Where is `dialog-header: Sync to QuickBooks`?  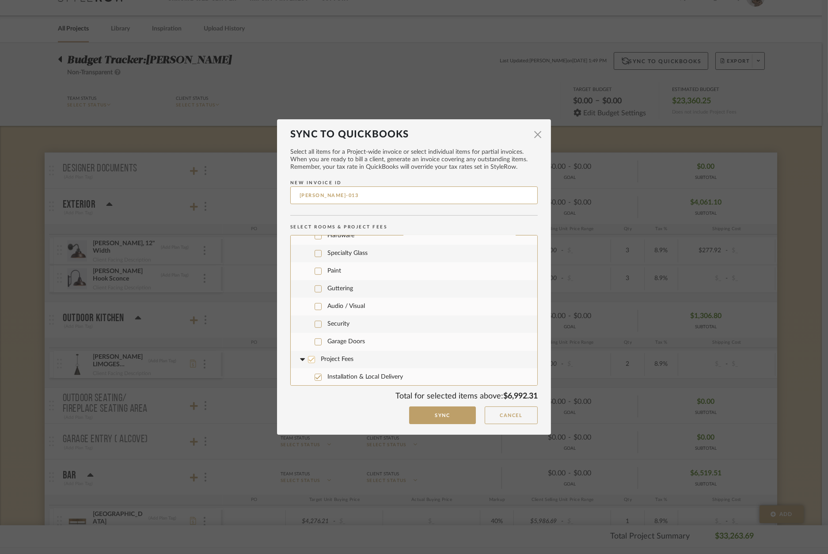
dialog-header: Sync to QuickBooks is located at coordinates (414, 134).